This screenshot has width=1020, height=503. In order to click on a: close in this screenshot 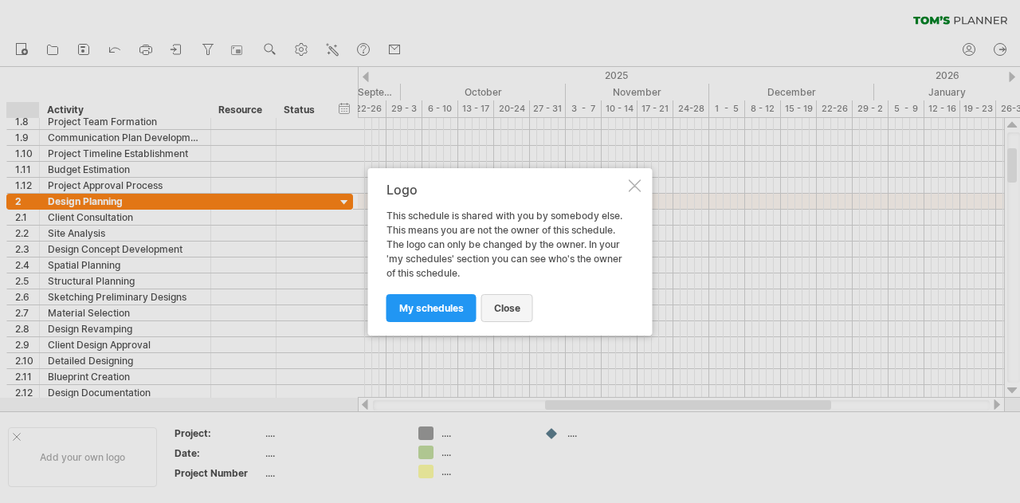, I will do `click(507, 308)`.